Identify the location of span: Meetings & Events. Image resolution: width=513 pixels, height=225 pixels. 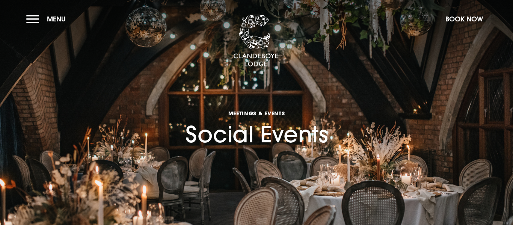
(257, 113).